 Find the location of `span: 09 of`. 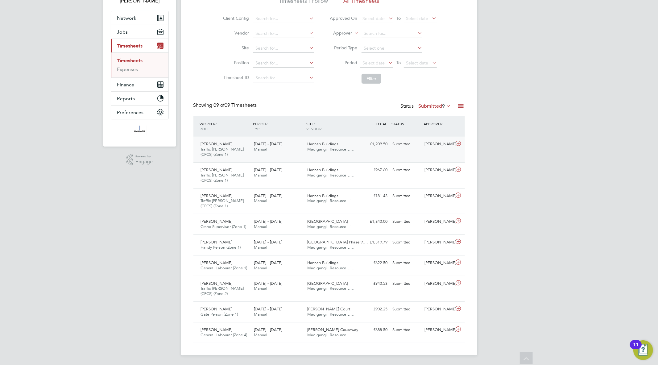

span: 09 of is located at coordinates (219, 105).